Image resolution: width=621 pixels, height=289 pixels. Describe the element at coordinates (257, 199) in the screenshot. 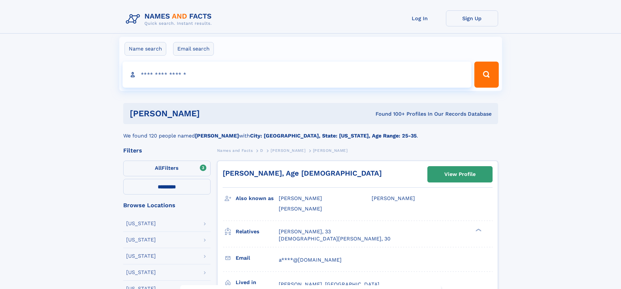

I see `h3: Also known as` at that location.